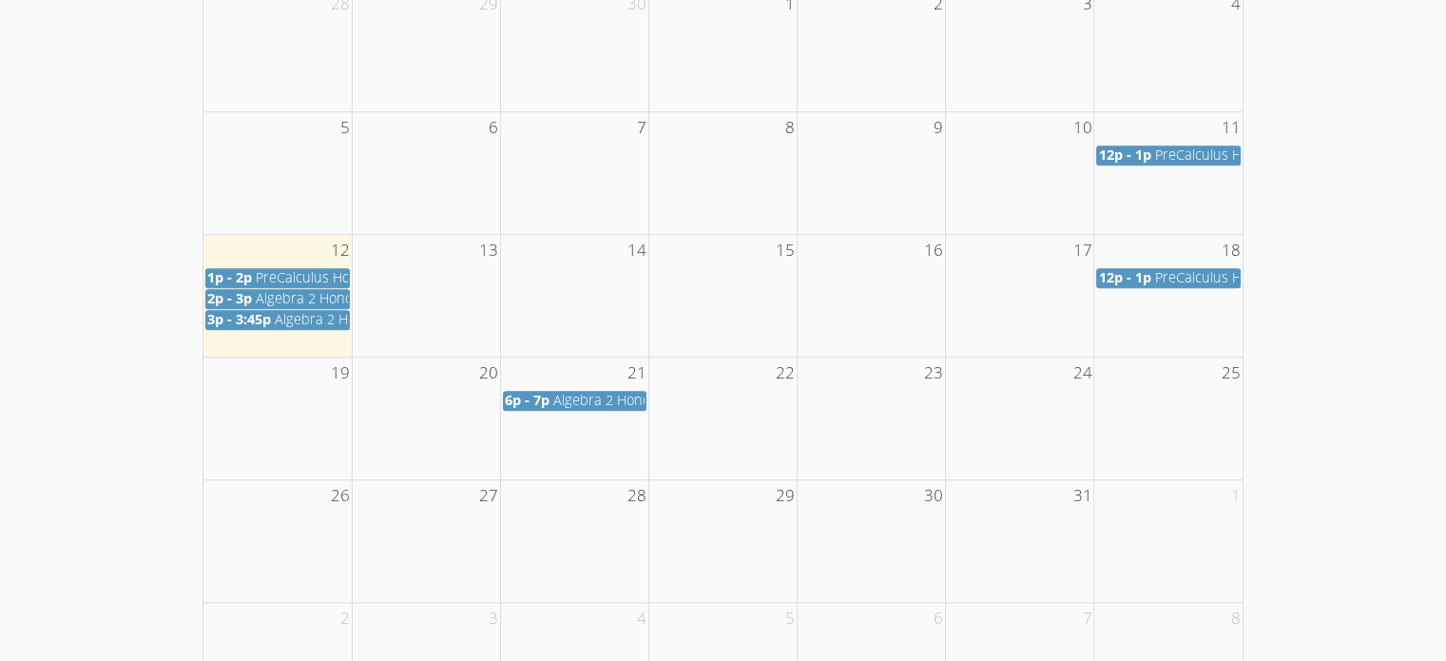 The height and width of the screenshot is (661, 1446). I want to click on span: 2, so click(345, 618).